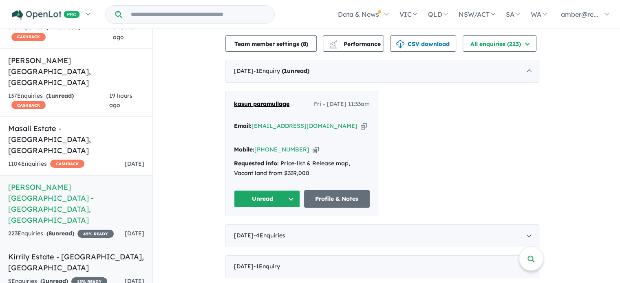 The image size is (620, 283). I want to click on button: Unread, so click(267, 199).